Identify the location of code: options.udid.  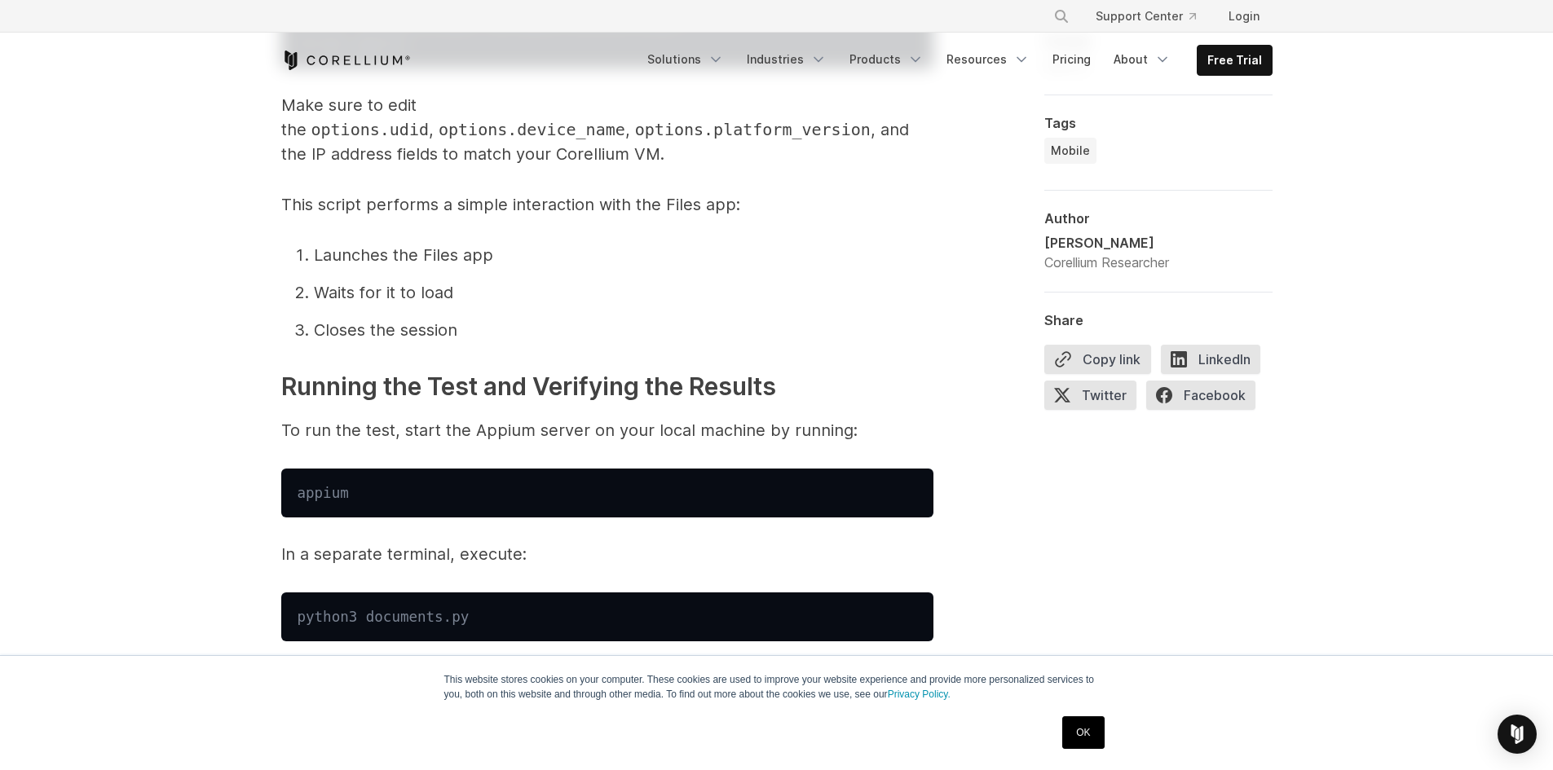
(370, 130).